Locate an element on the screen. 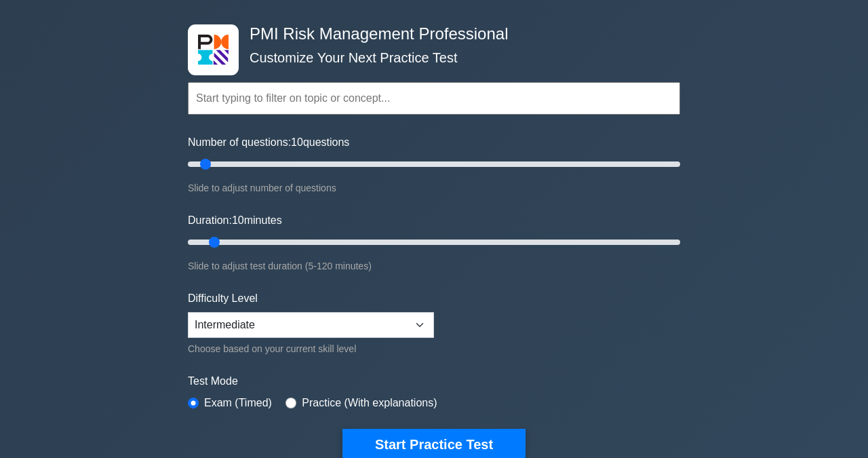  label: Practice (With explanations) is located at coordinates (369, 403).